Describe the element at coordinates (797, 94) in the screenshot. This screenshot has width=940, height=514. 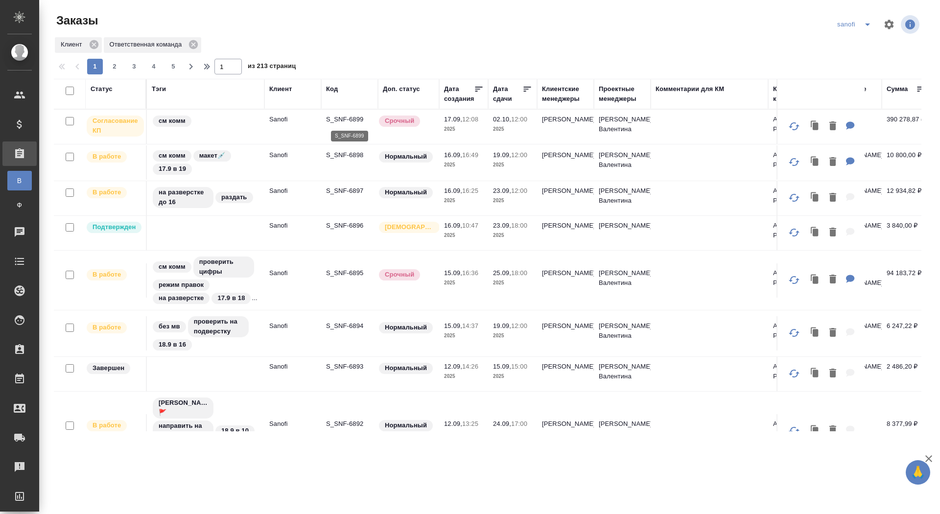
I see `div: Контрагент клиента` at that location.